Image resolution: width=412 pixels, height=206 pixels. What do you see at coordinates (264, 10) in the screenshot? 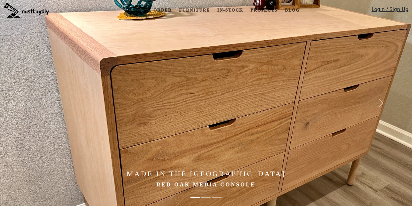
I see `a: Projects` at bounding box center [264, 10].